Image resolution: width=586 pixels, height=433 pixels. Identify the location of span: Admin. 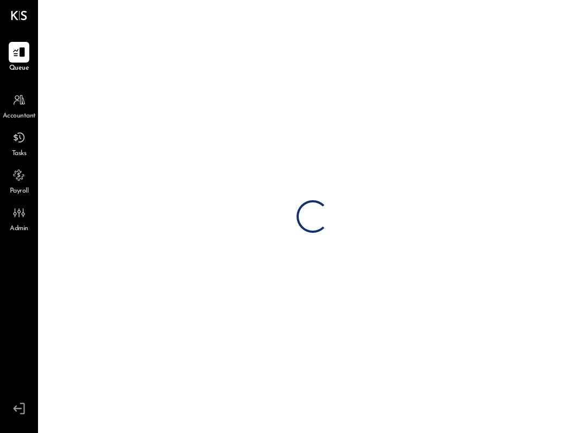
(19, 229).